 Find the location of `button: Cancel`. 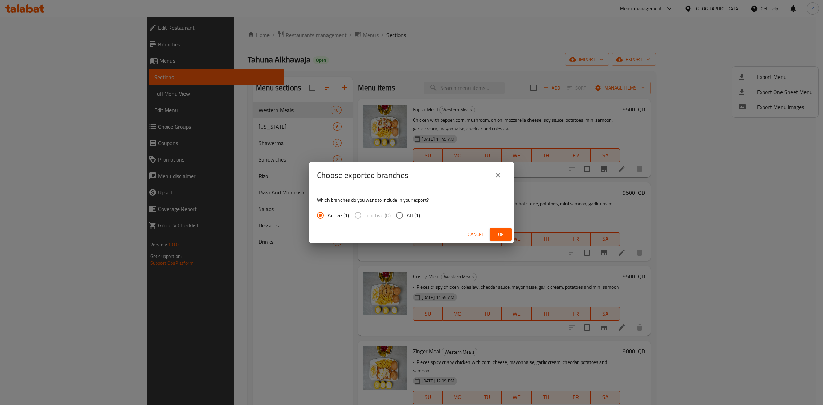

button: Cancel is located at coordinates (476, 234).